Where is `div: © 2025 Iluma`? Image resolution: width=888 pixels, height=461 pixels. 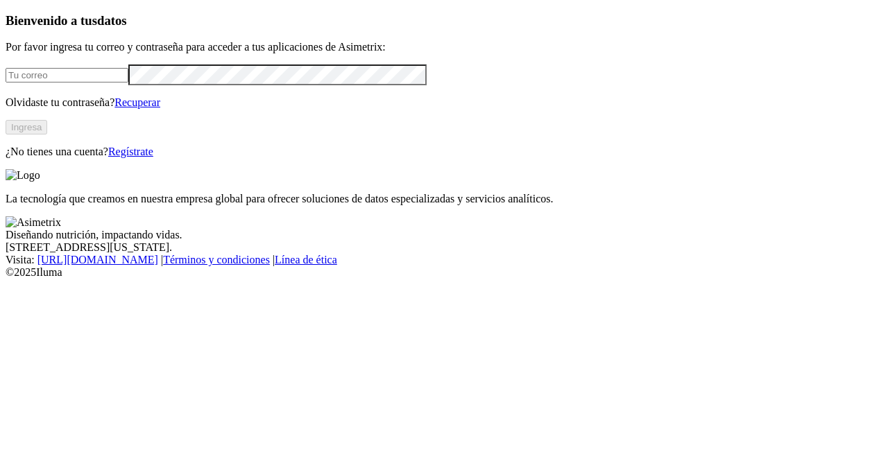 div: © 2025 Iluma is located at coordinates (444, 273).